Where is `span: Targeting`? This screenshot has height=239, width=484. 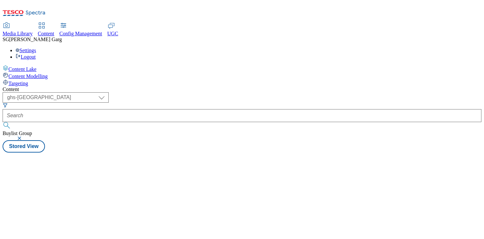
span: Targeting is located at coordinates (18, 83).